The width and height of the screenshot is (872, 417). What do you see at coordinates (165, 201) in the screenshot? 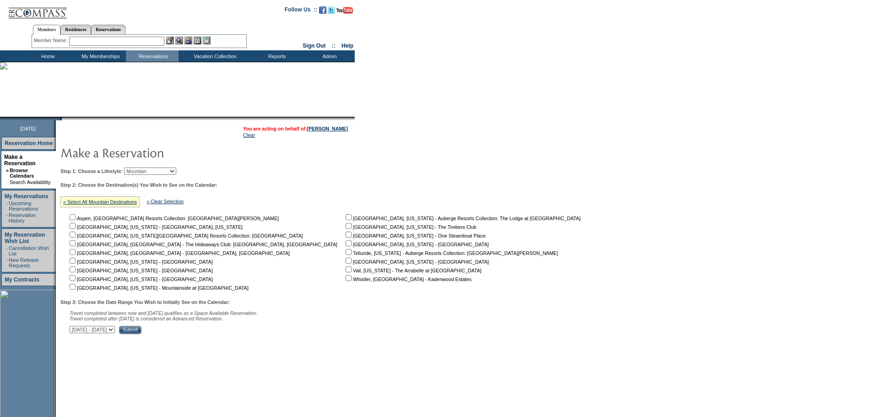
I see `a: » Clear Selection` at bounding box center [165, 201].